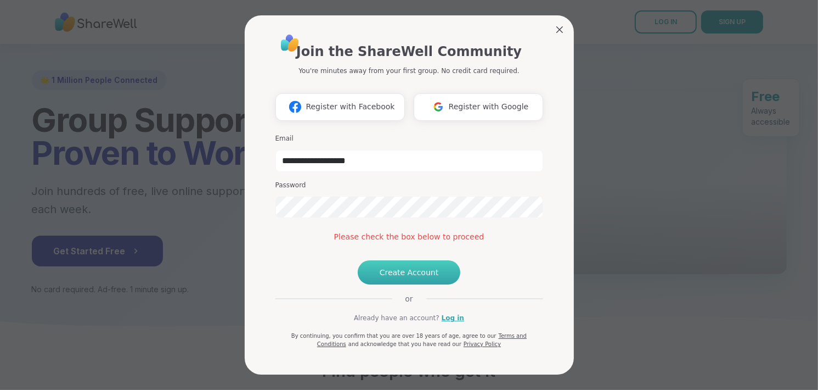  I want to click on button: Register with Google, so click(478, 107).